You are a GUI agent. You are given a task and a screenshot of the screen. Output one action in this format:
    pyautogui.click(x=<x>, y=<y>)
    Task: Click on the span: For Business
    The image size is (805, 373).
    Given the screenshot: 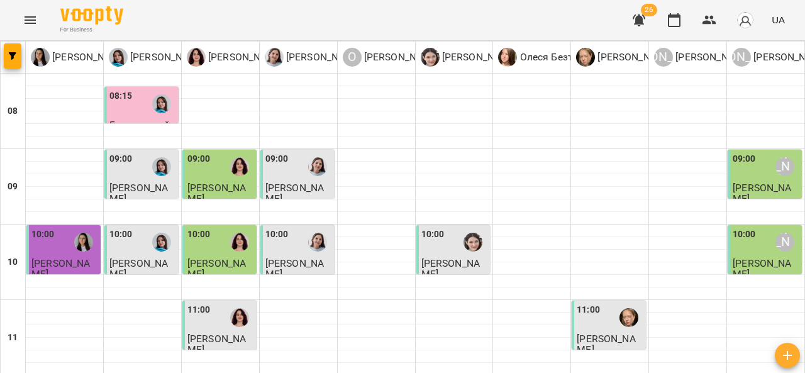 What is the action you would take?
    pyautogui.click(x=92, y=30)
    